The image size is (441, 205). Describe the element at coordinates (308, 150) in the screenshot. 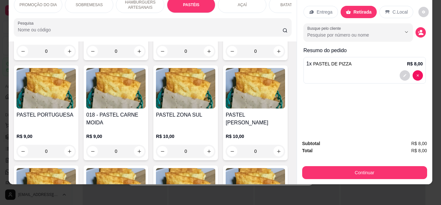

I see `strong: Total` at that location.